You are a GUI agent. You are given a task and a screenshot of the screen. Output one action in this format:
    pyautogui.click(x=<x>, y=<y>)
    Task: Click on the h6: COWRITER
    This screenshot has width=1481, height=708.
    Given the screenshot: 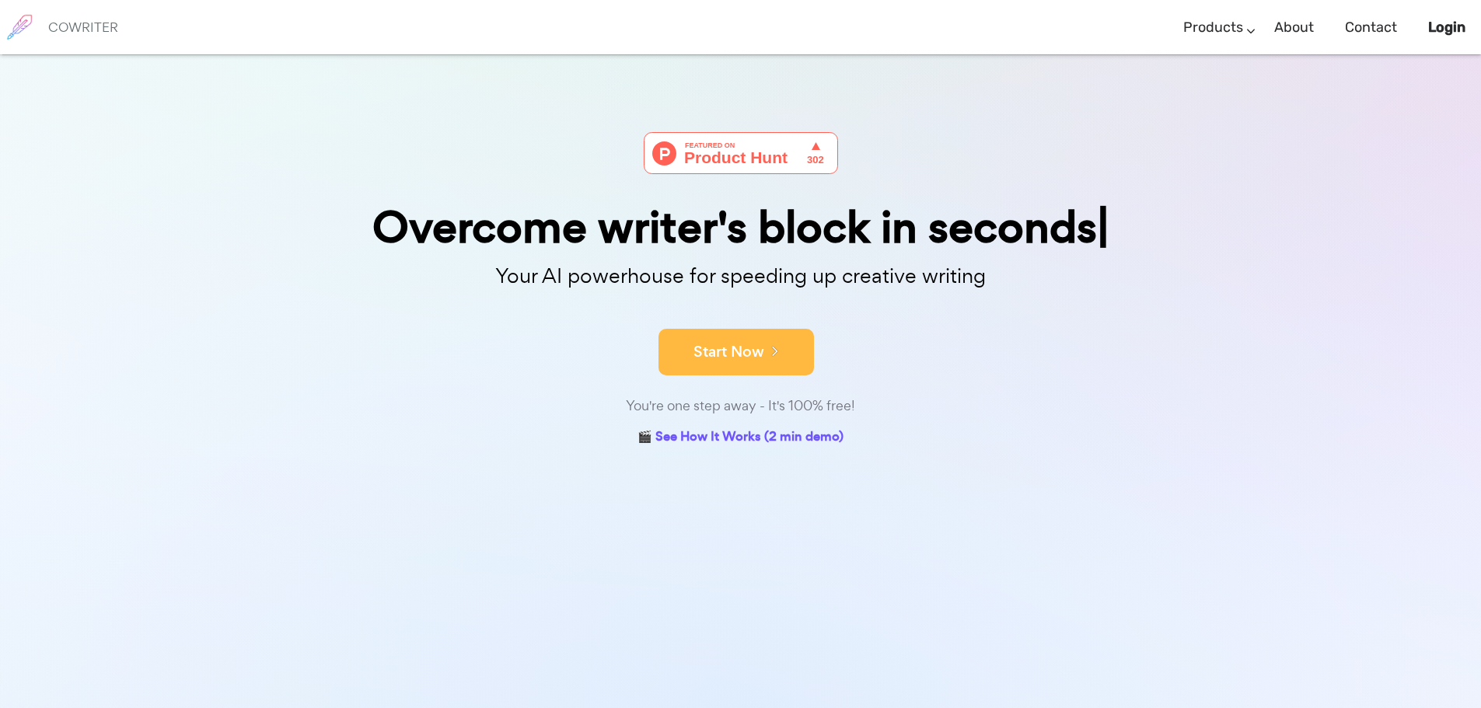 What is the action you would take?
    pyautogui.click(x=83, y=27)
    